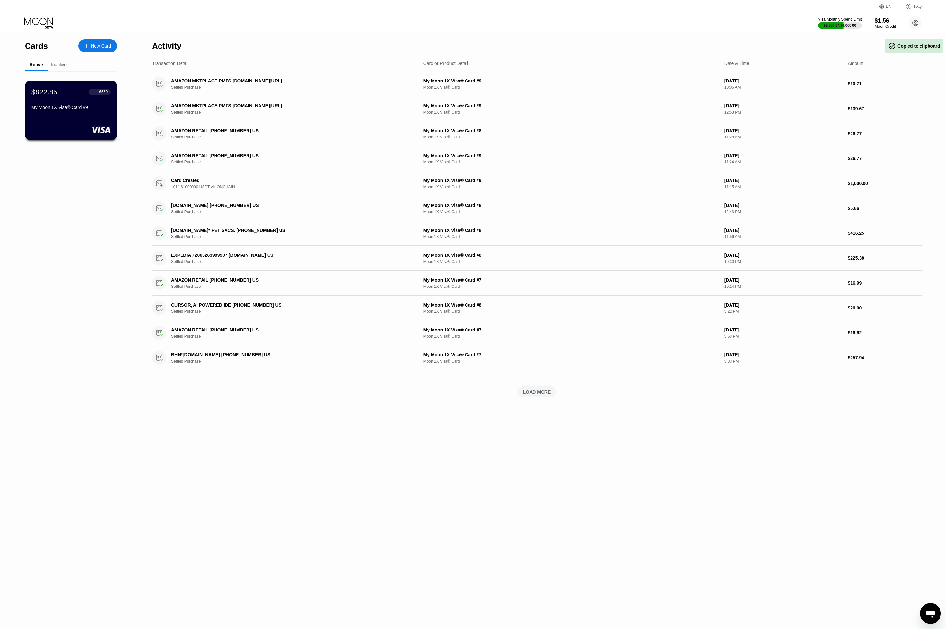  What do you see at coordinates (783, 361) in the screenshot?
I see `div: 5:33 PM` at bounding box center [783, 361].